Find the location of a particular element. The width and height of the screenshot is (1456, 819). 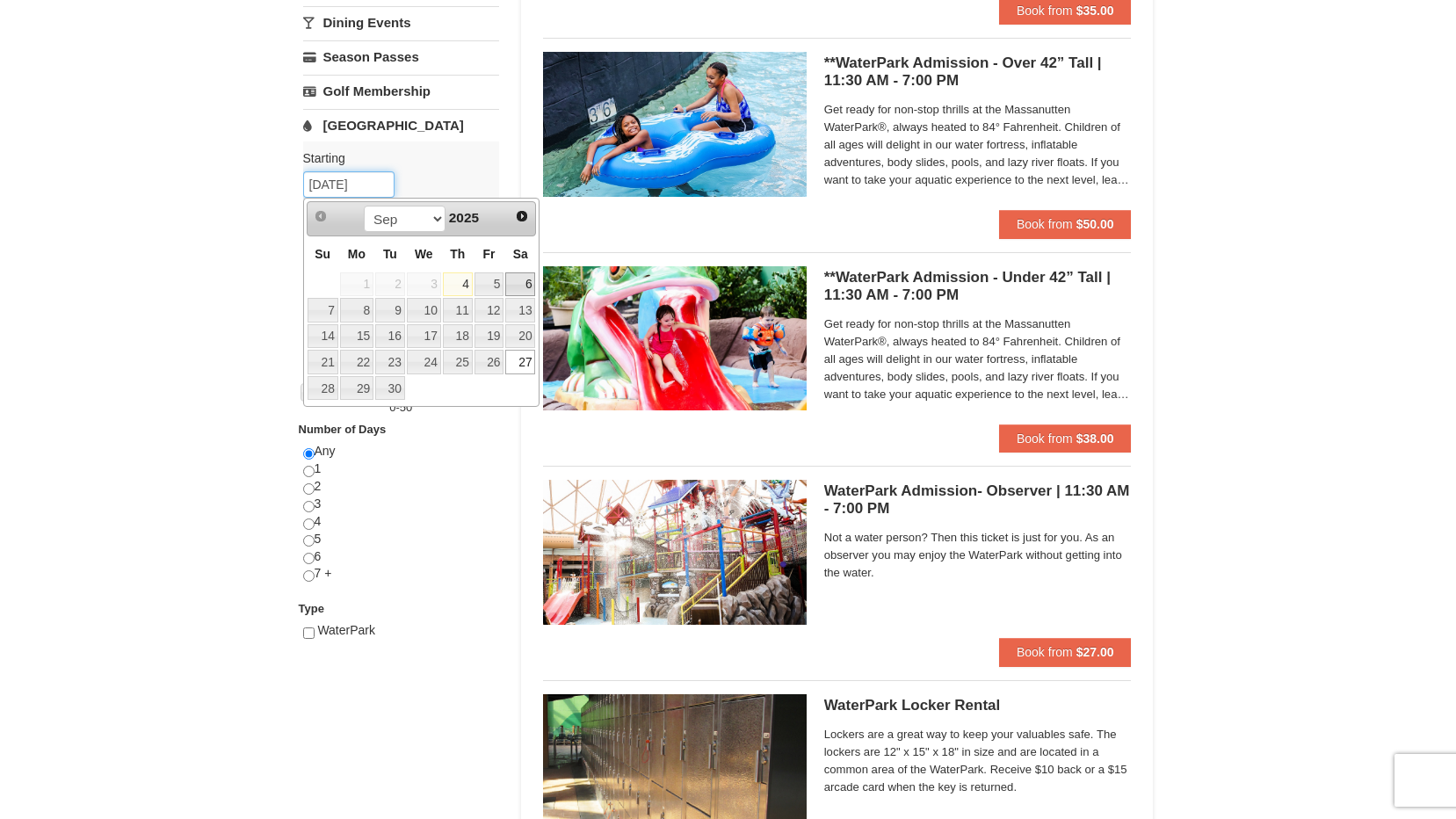

label: Starting is located at coordinates (395, 158).